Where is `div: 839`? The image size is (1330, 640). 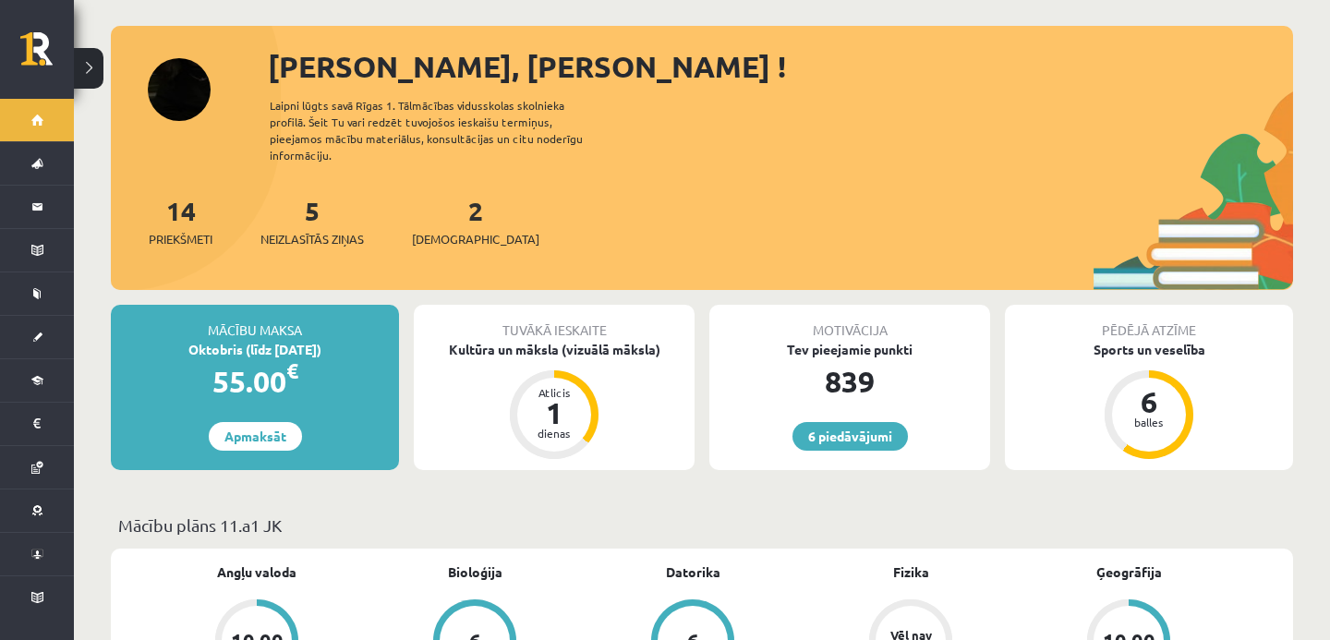
div: 839 is located at coordinates (850, 382).